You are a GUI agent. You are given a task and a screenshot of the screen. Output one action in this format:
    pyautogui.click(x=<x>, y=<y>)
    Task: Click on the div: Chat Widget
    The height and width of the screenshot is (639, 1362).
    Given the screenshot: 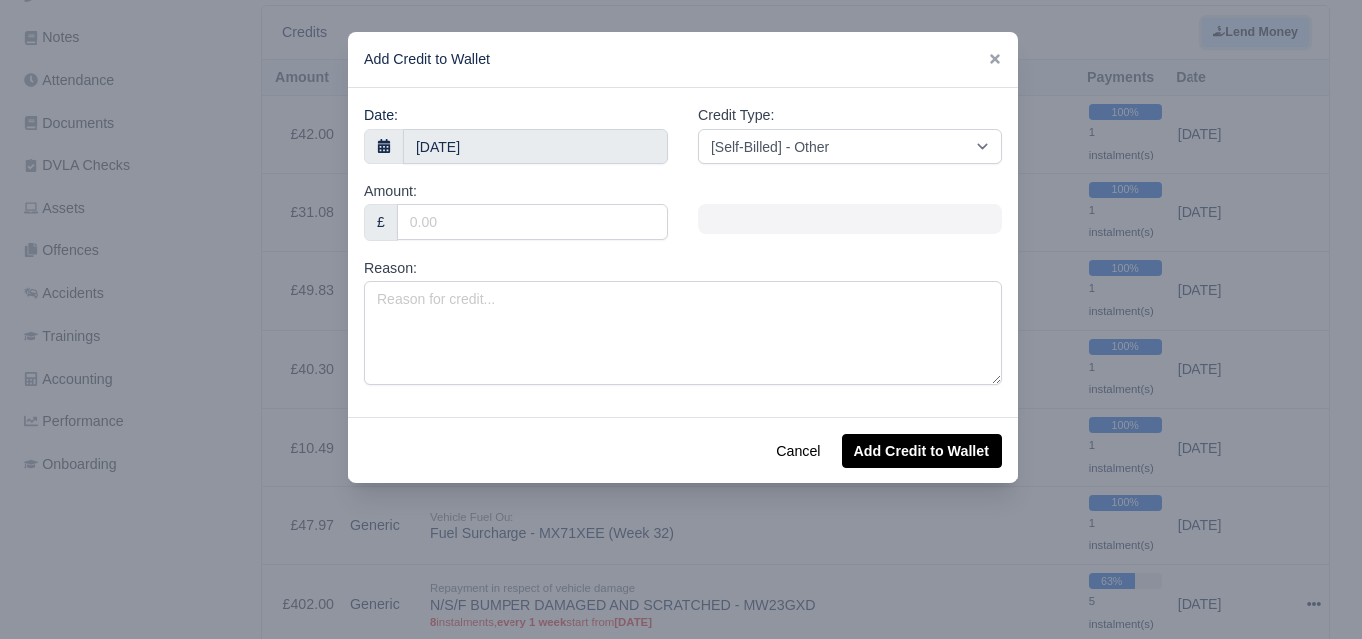 What is the action you would take?
    pyautogui.click(x=1312, y=591)
    